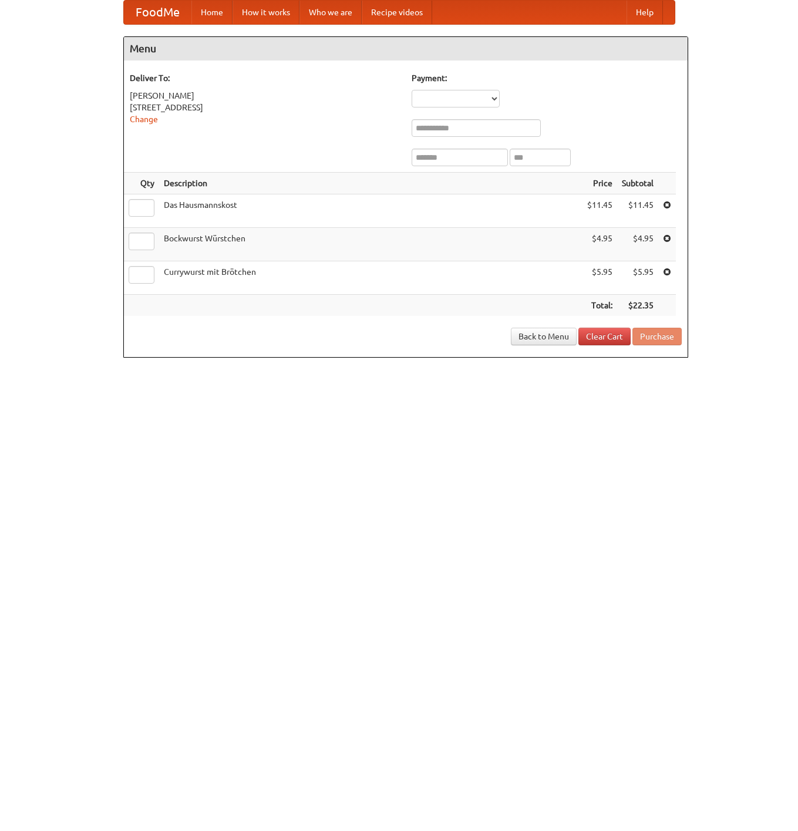 The image size is (798, 831). What do you see at coordinates (645, 12) in the screenshot?
I see `a: Help` at bounding box center [645, 12].